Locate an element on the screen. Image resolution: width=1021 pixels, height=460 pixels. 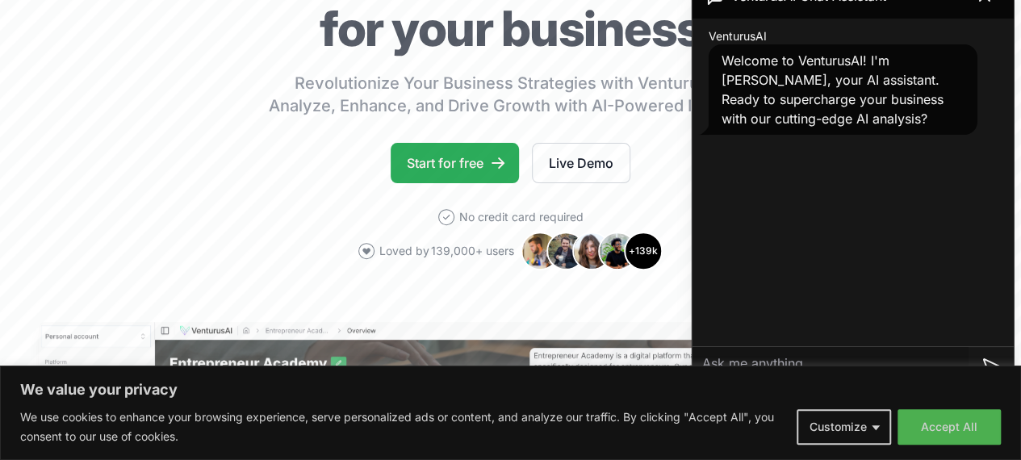
span: VenturusAI is located at coordinates (737, 36).